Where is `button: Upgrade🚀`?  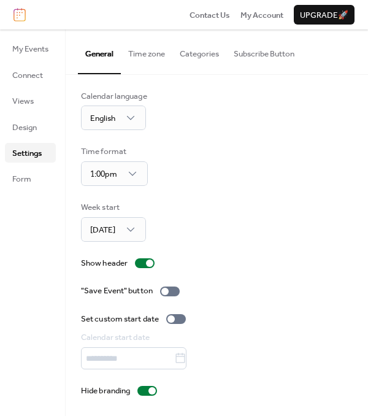 button: Upgrade🚀 is located at coordinates (324, 15).